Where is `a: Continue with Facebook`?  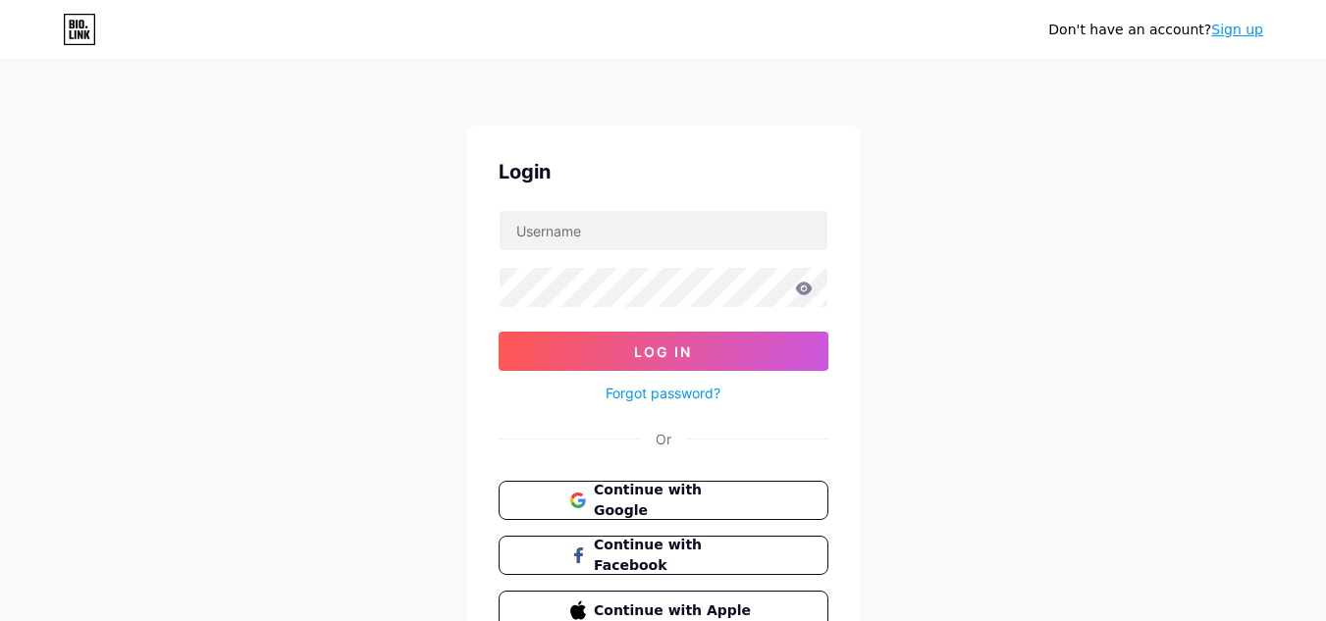
a: Continue with Facebook is located at coordinates (663, 555).